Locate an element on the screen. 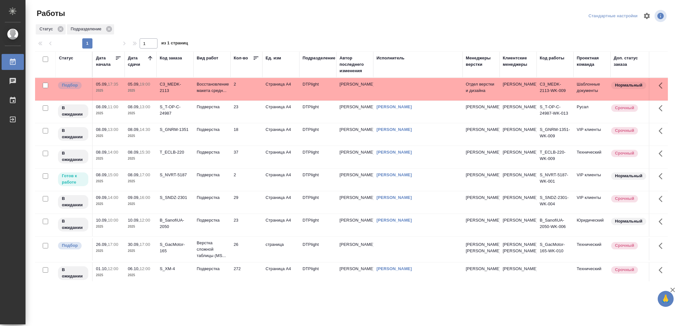 The height and width of the screenshot is (326, 680). td: Юридический is located at coordinates (592, 225).